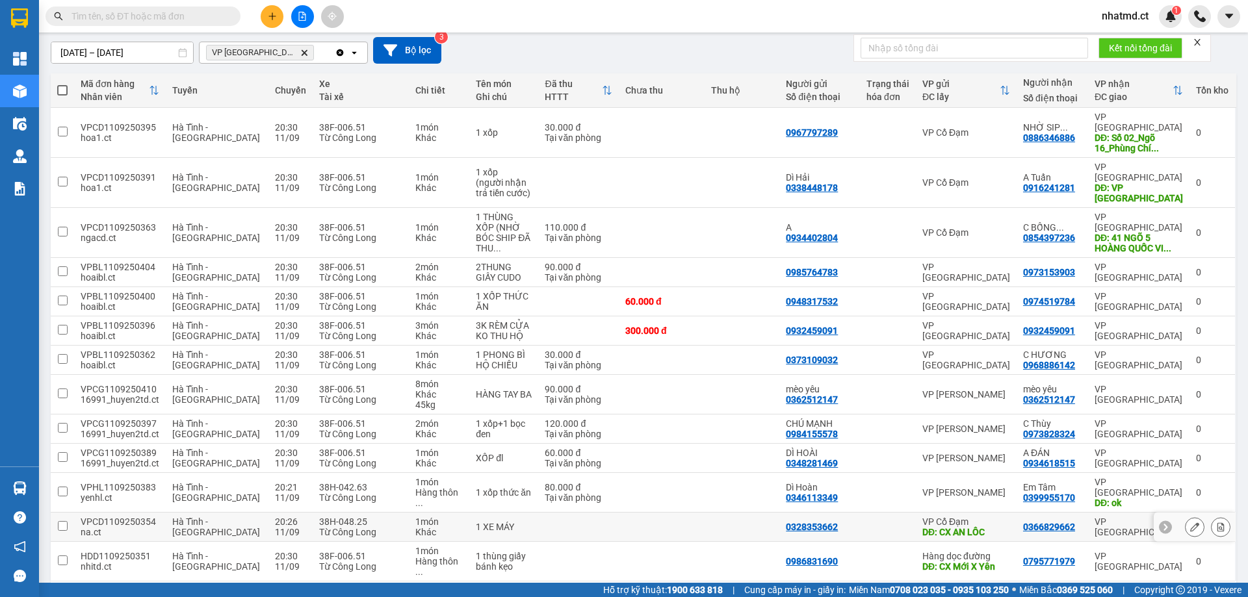  What do you see at coordinates (253, 53) in the screenshot?
I see `span: VP Mỹ Đình` at bounding box center [253, 53].